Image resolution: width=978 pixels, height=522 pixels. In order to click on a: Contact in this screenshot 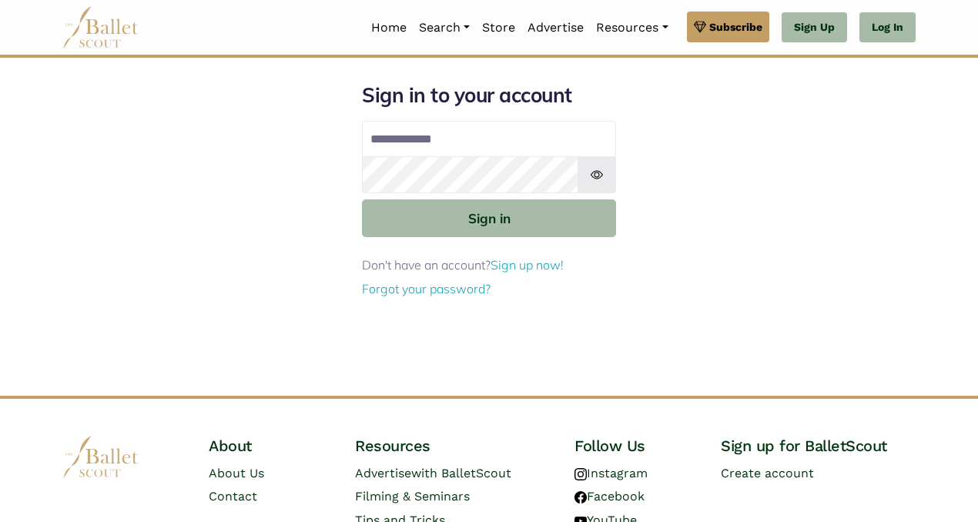, I will do `click(232, 496)`.